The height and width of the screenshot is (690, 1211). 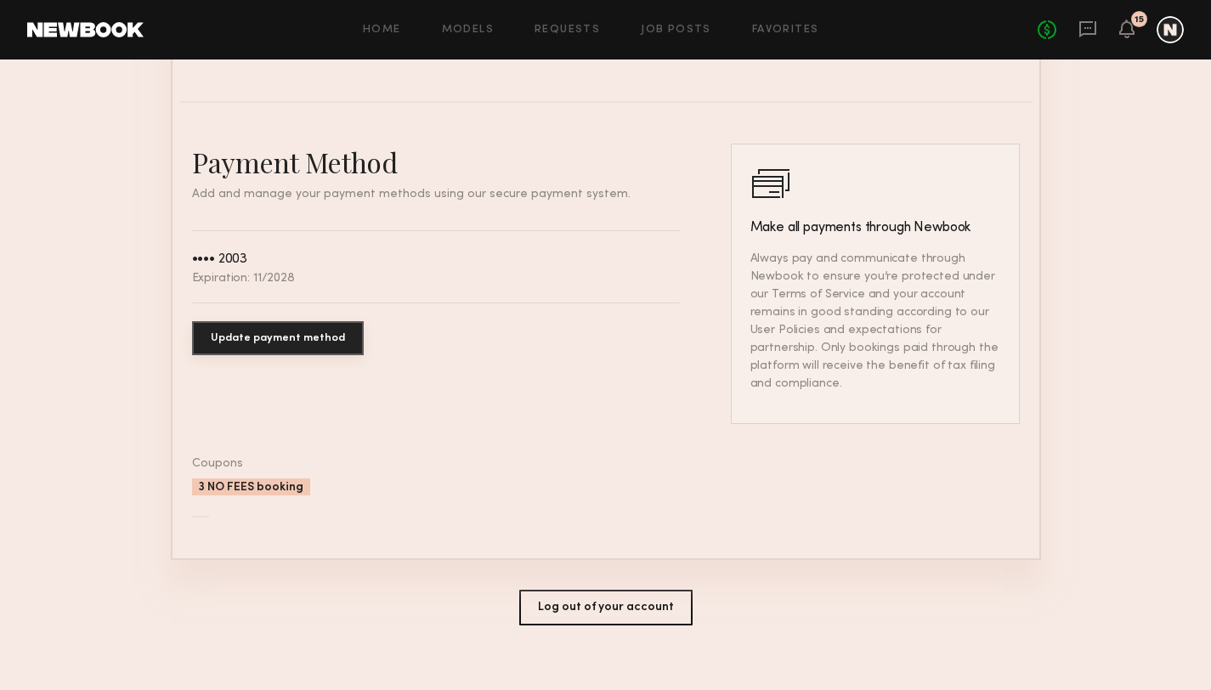 I want to click on a: Job Posts, so click(x=675, y=30).